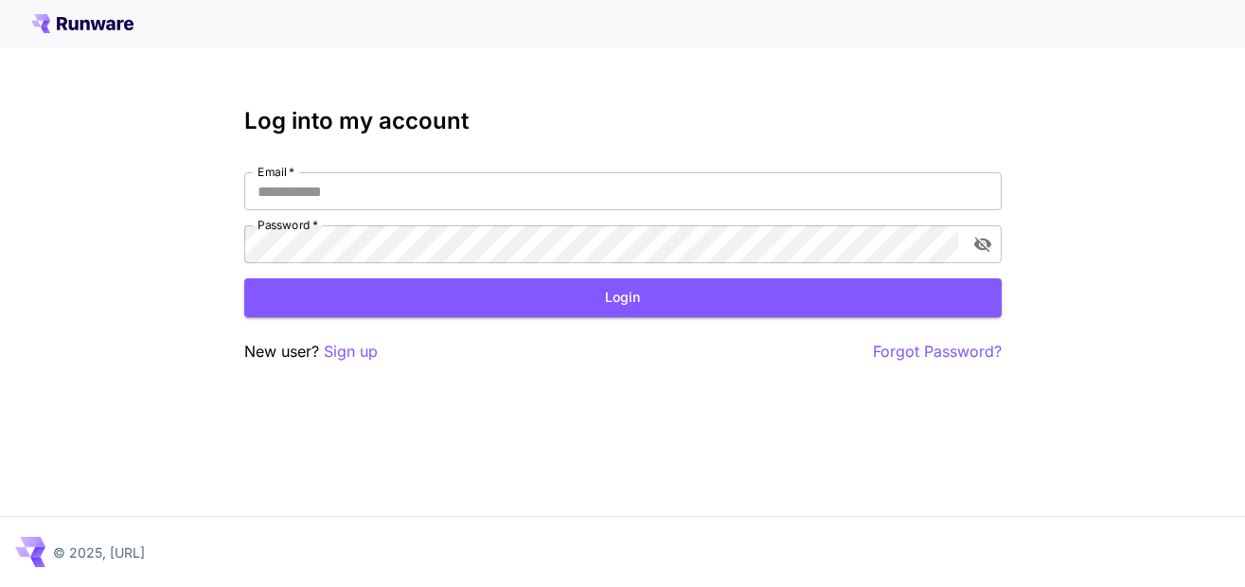  I want to click on p: Forgot Password?, so click(938, 351).